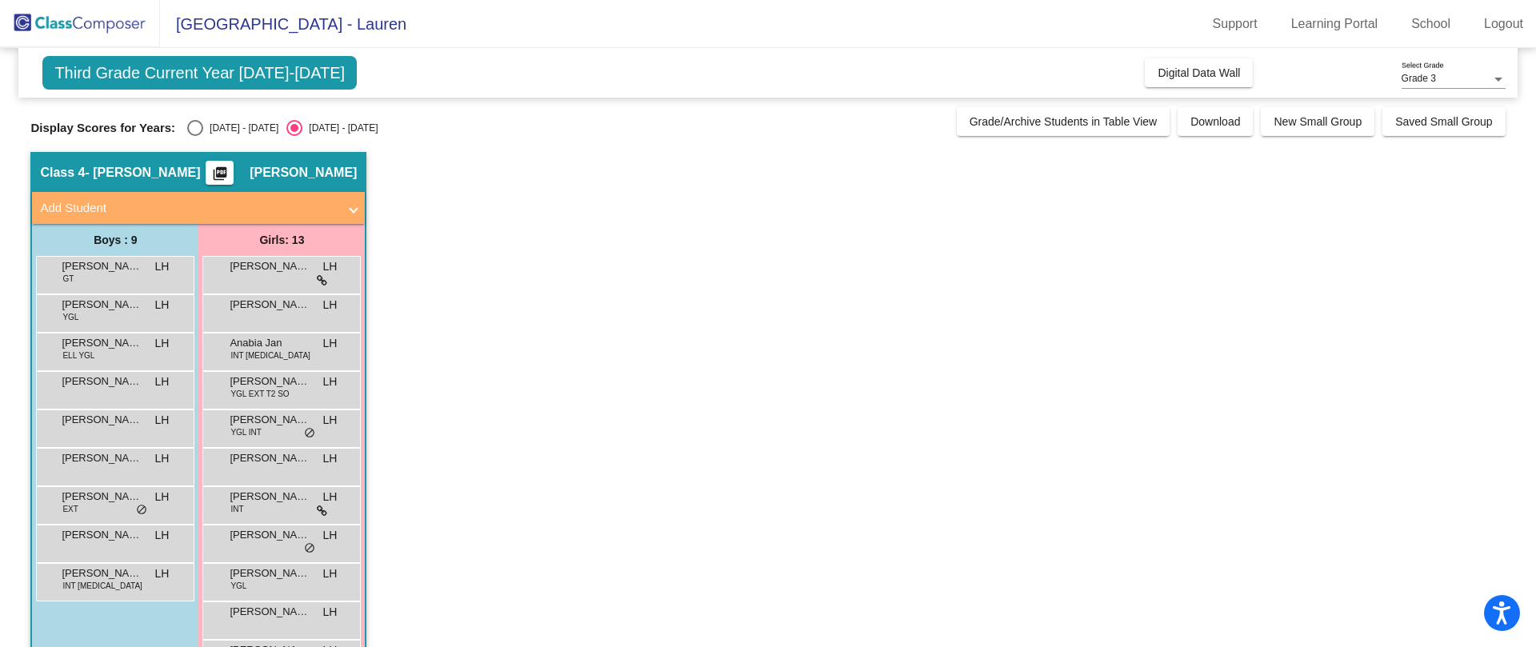 This screenshot has width=1536, height=647. I want to click on span: Saved Small Group, so click(1443, 122).